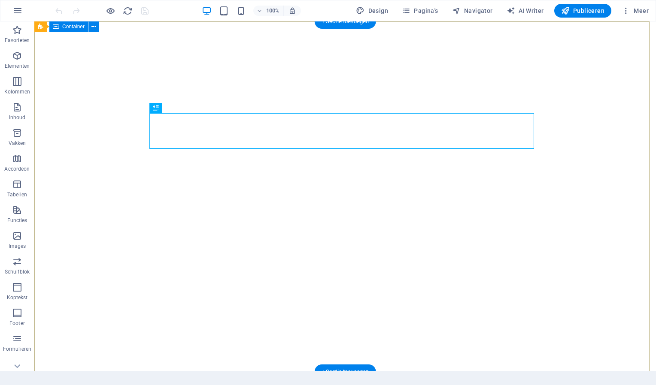 This screenshot has width=656, height=385. Describe the element at coordinates (73, 27) in the screenshot. I see `span: Container` at that location.